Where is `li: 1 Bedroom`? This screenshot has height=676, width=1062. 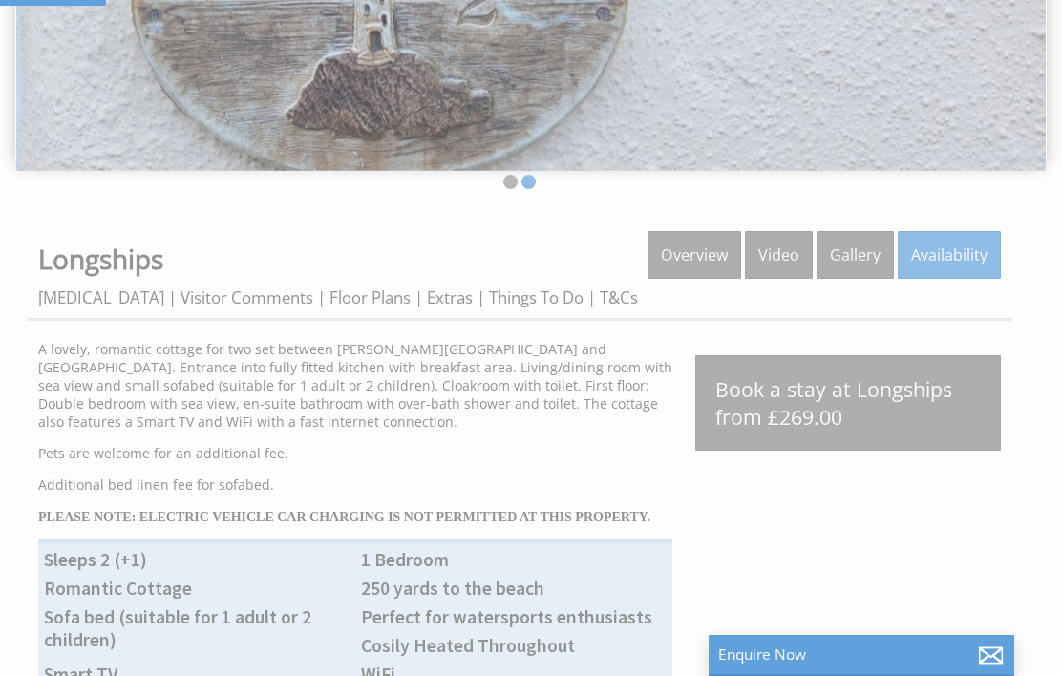 li: 1 Bedroom is located at coordinates (514, 560).